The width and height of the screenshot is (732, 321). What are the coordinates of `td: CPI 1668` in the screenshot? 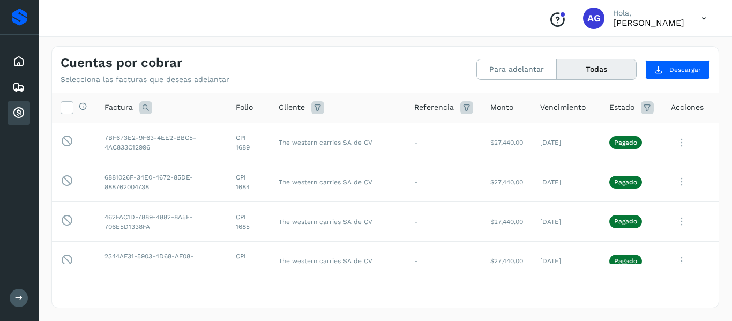 It's located at (249, 261).